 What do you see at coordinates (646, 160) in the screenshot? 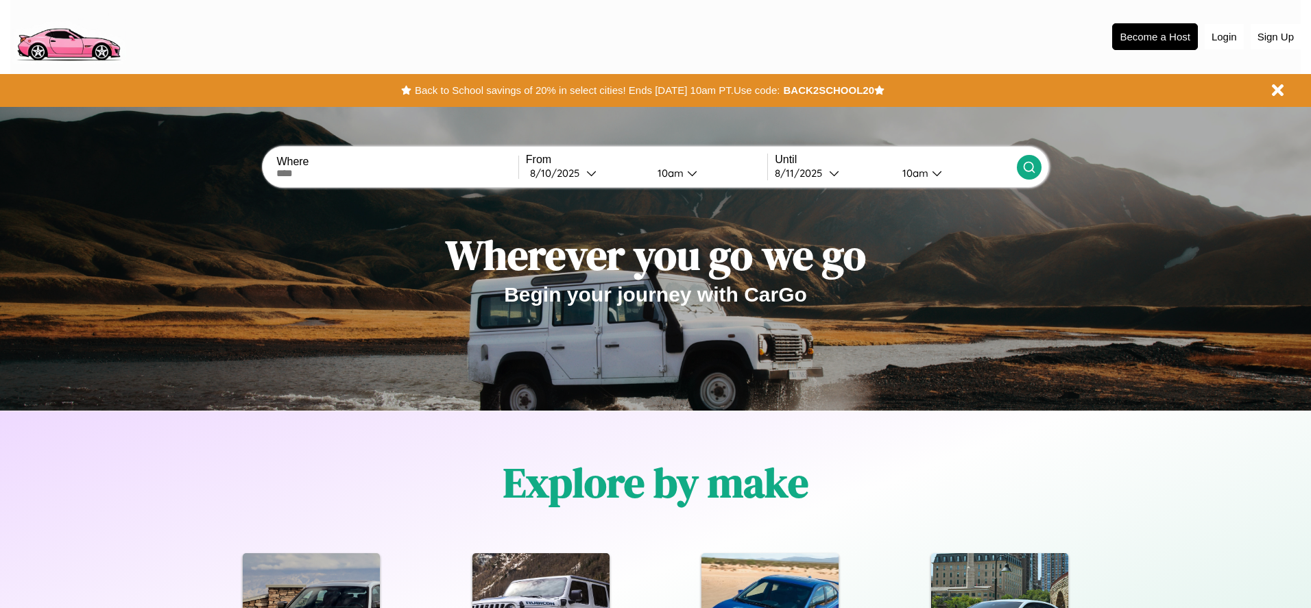
I see `label: From` at bounding box center [646, 160].